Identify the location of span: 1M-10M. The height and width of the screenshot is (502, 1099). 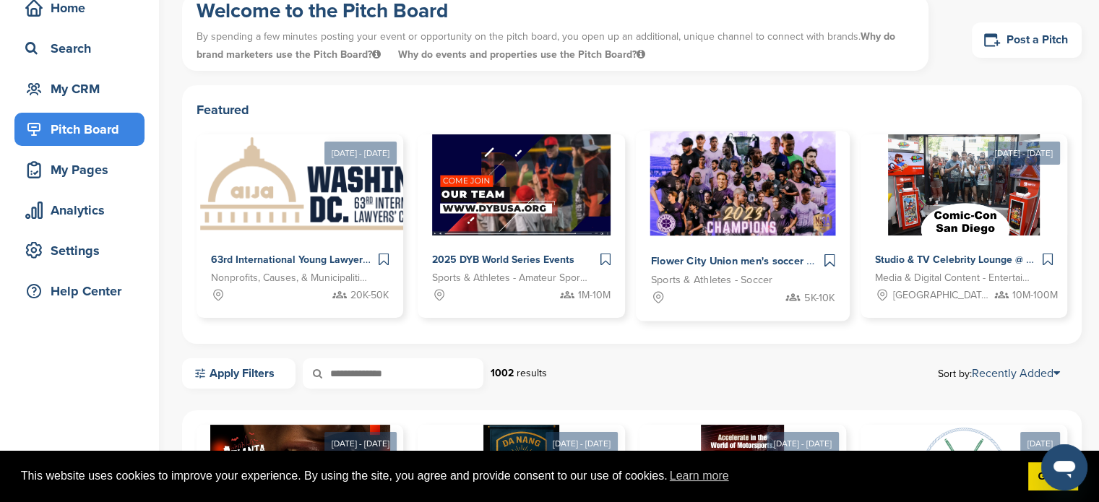
(594, 296).